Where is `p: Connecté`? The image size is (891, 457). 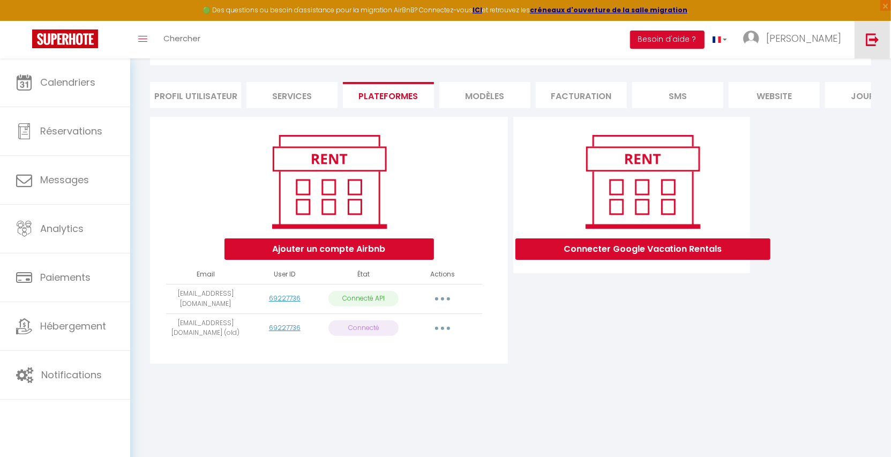
p: Connecté is located at coordinates (363, 328).